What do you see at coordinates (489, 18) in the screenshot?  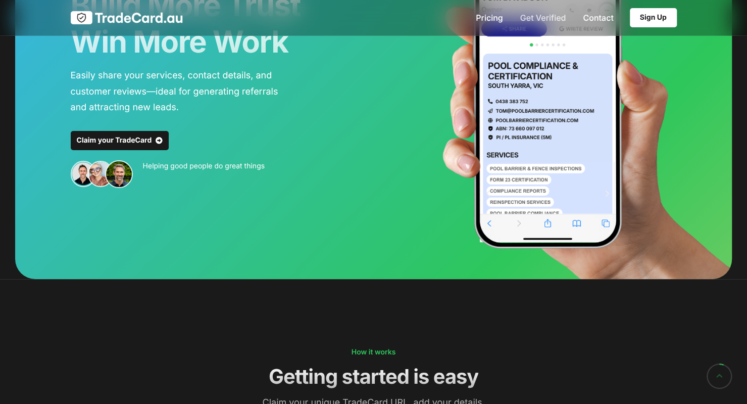 I see `a: Pricing` at bounding box center [489, 18].